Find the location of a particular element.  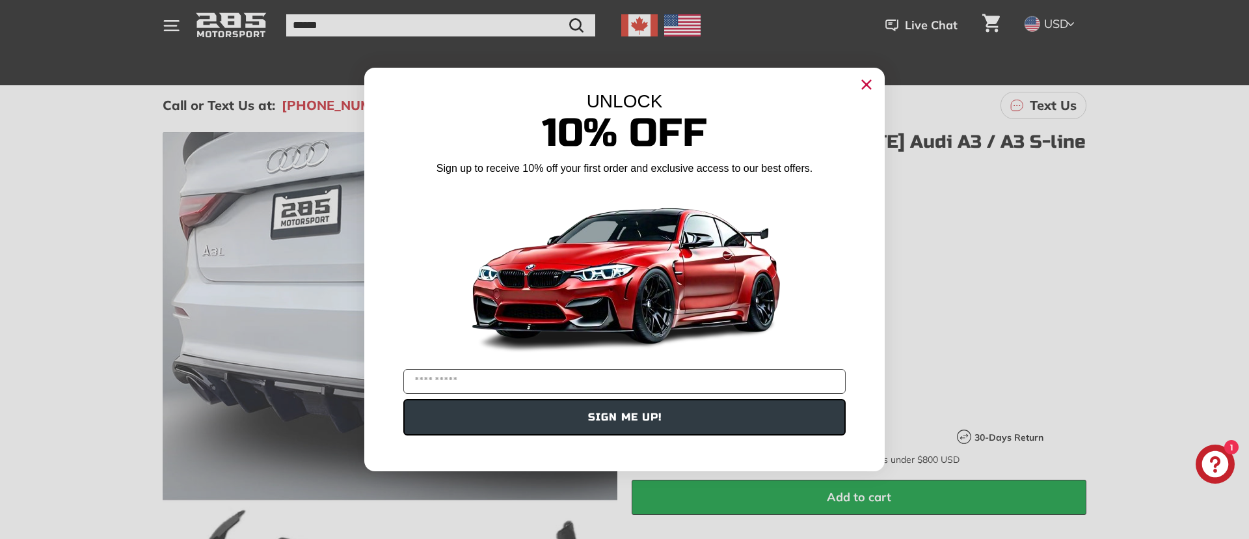

button: SIGN ME UP! is located at coordinates (625, 417).